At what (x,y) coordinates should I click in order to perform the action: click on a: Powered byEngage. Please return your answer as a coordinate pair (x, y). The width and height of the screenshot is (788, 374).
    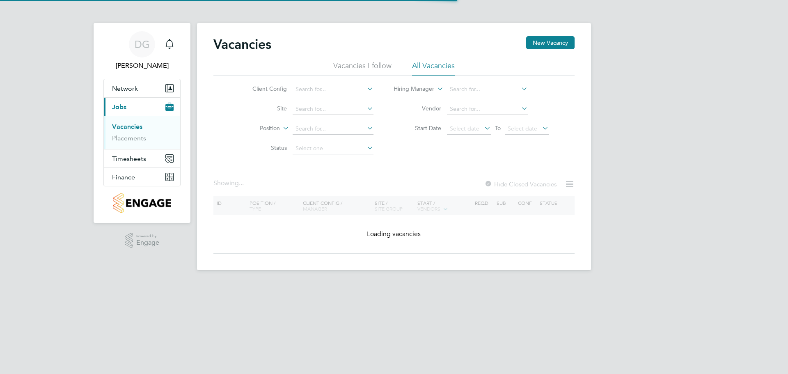
    Looking at the image, I should click on (142, 241).